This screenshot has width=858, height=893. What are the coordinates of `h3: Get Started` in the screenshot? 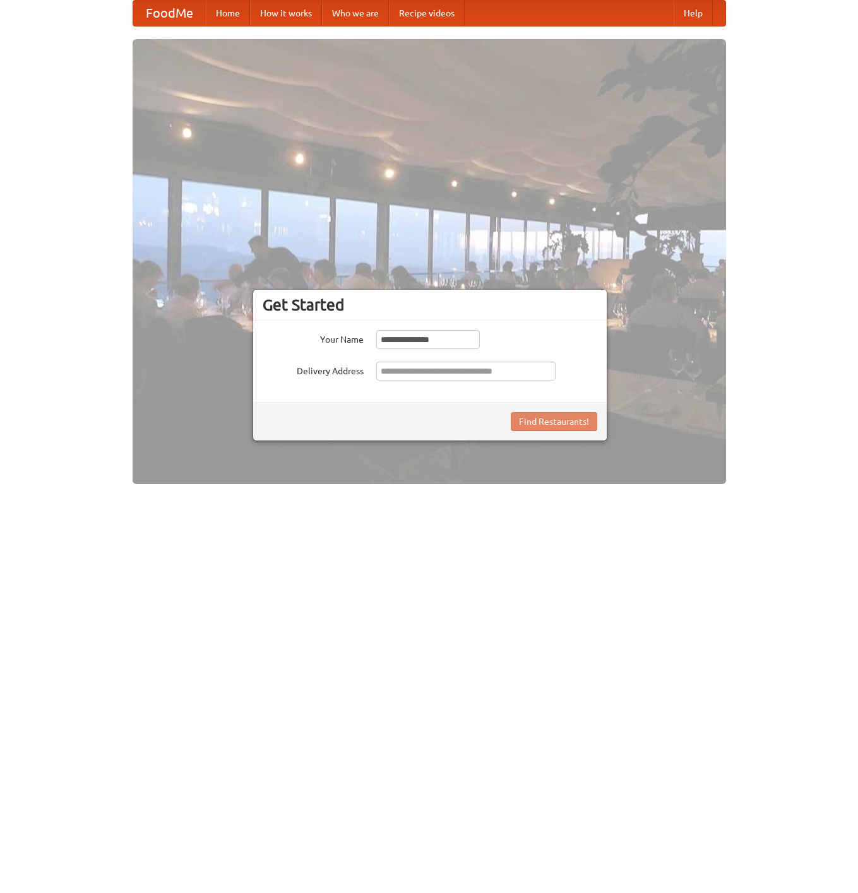 It's located at (430, 305).